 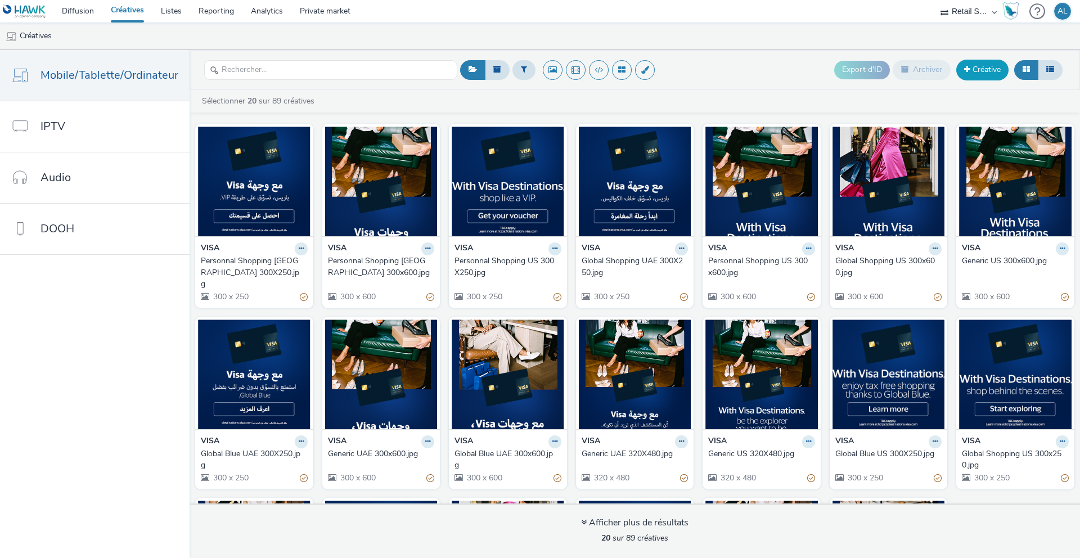 What do you see at coordinates (109, 75) in the screenshot?
I see `span: Mobile/Tablette/Ordinateur` at bounding box center [109, 75].